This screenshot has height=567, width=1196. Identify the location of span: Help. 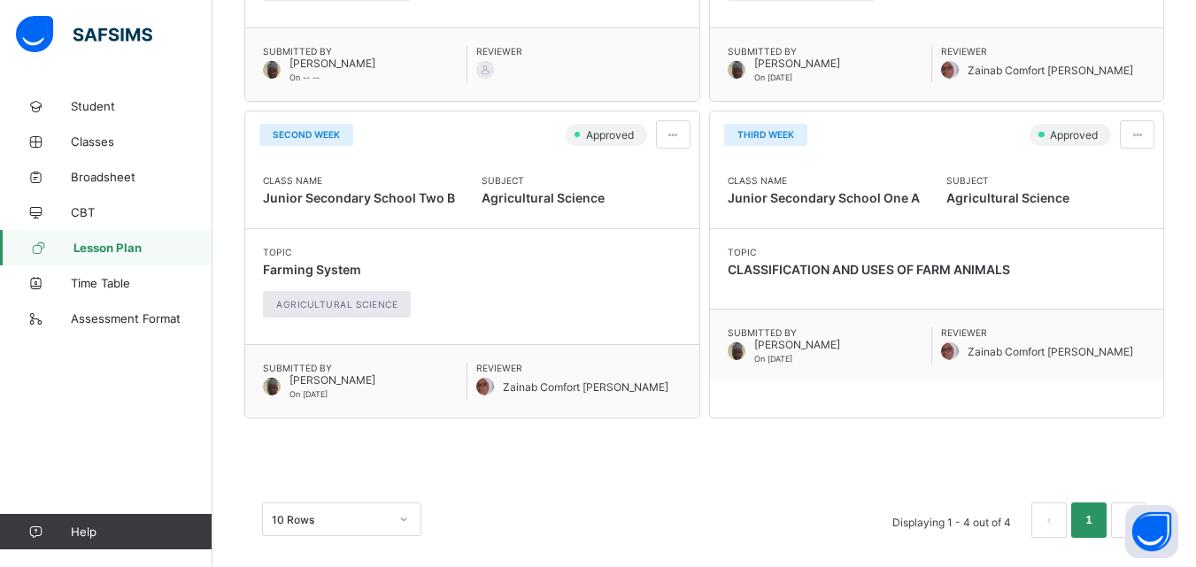
(141, 532).